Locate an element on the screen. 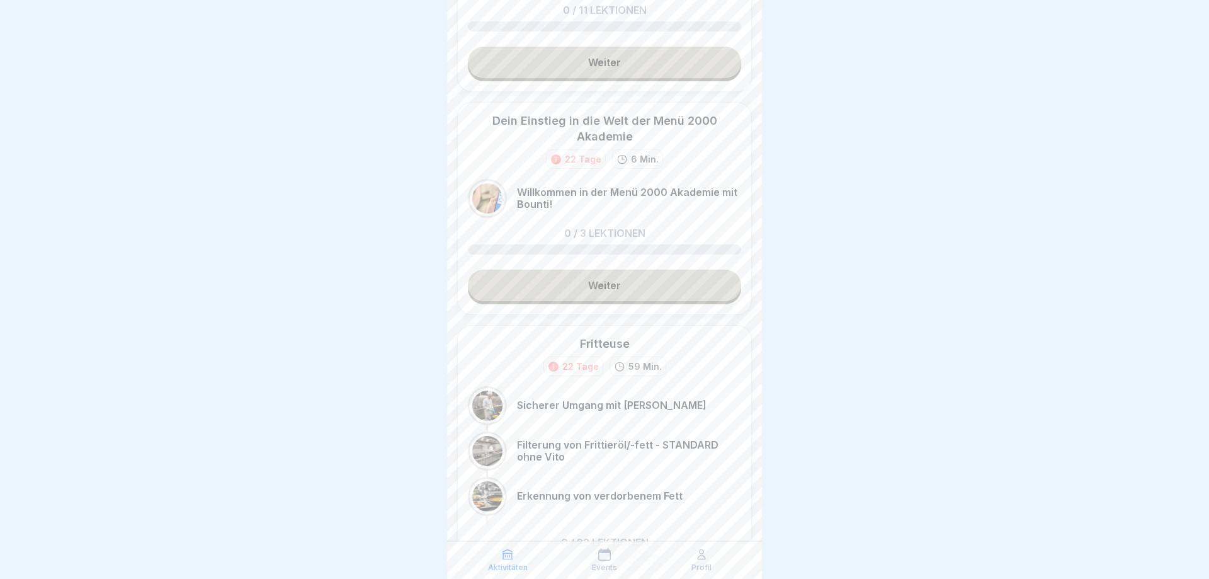 The image size is (1209, 579). p: Aktivitäten is located at coordinates (508, 567).